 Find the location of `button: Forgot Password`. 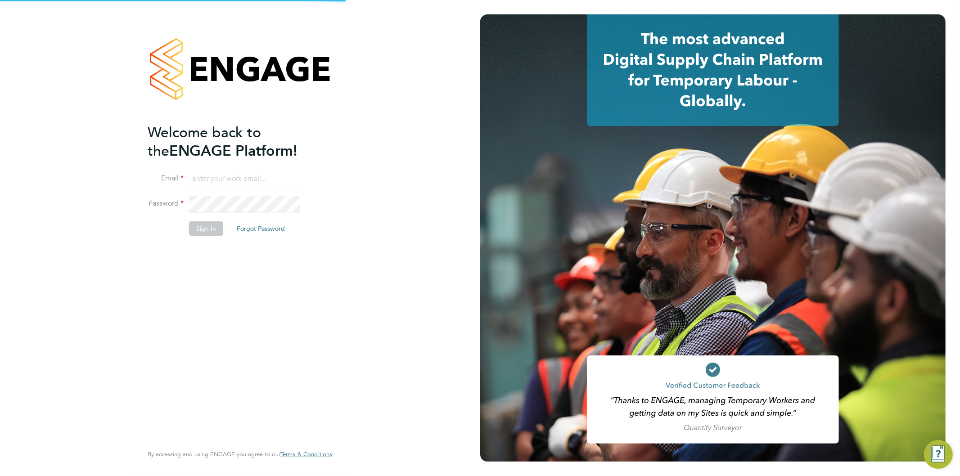

button: Forgot Password is located at coordinates (261, 229).